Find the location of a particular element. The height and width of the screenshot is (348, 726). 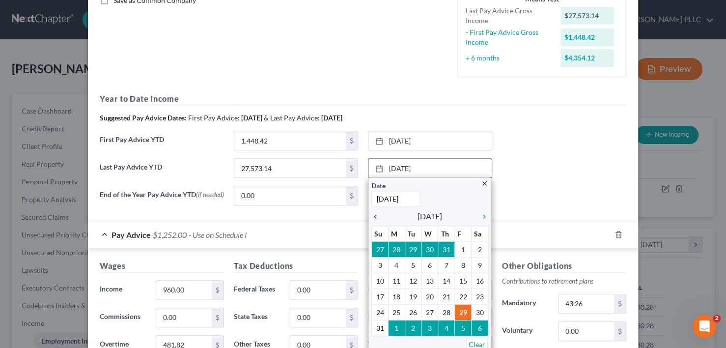

label: Last Pay Advice YTD is located at coordinates (162, 172).